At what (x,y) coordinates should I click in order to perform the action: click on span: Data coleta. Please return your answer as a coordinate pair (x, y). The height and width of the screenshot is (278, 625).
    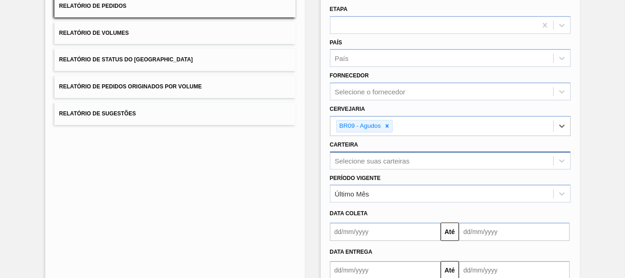
    Looking at the image, I should click on (349, 213).